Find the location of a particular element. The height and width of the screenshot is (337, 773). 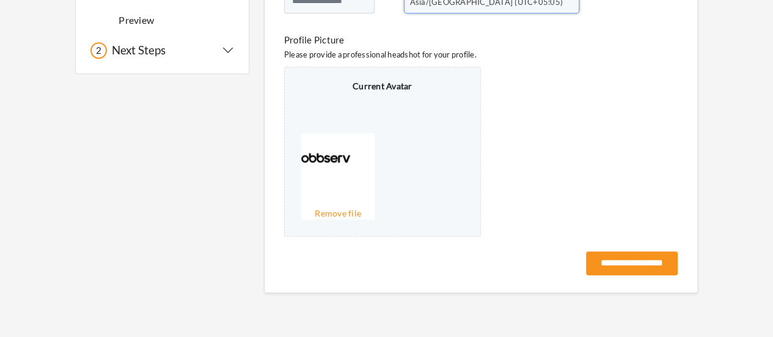

h5: Next Steps is located at coordinates (136, 50).